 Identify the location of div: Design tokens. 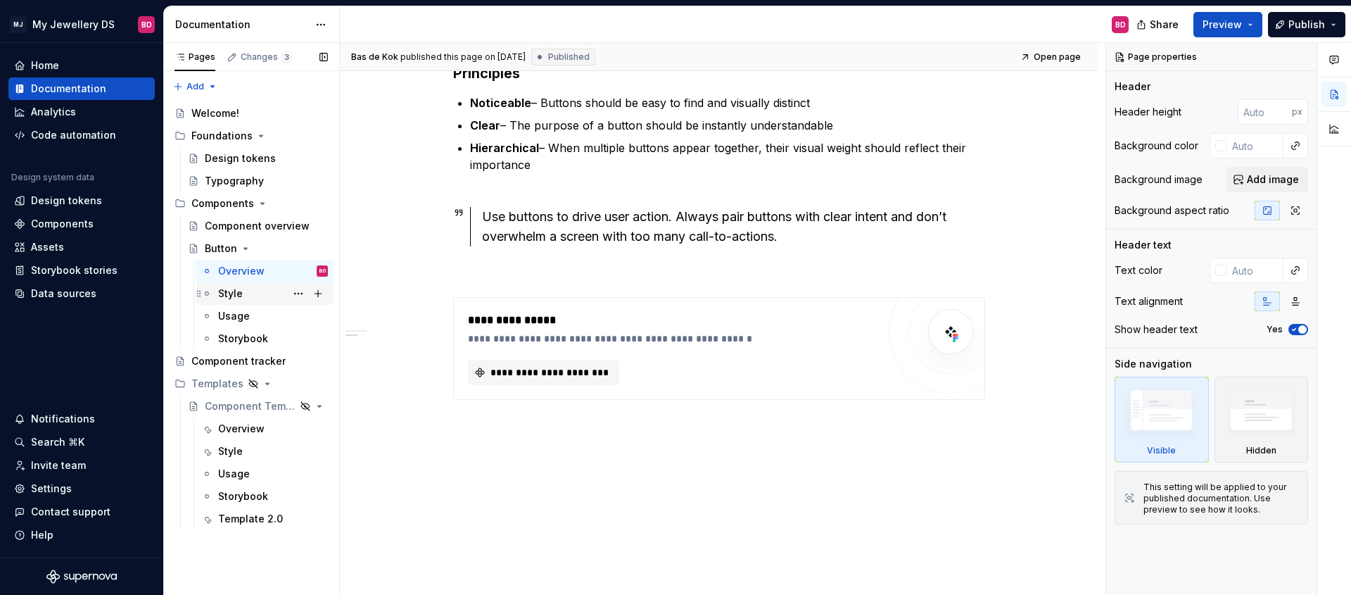
(240, 158).